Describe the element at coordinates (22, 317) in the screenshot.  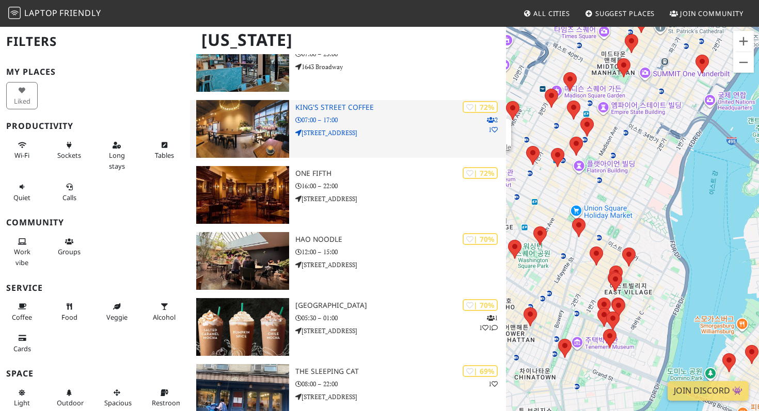
I see `span: Coffee` at that location.